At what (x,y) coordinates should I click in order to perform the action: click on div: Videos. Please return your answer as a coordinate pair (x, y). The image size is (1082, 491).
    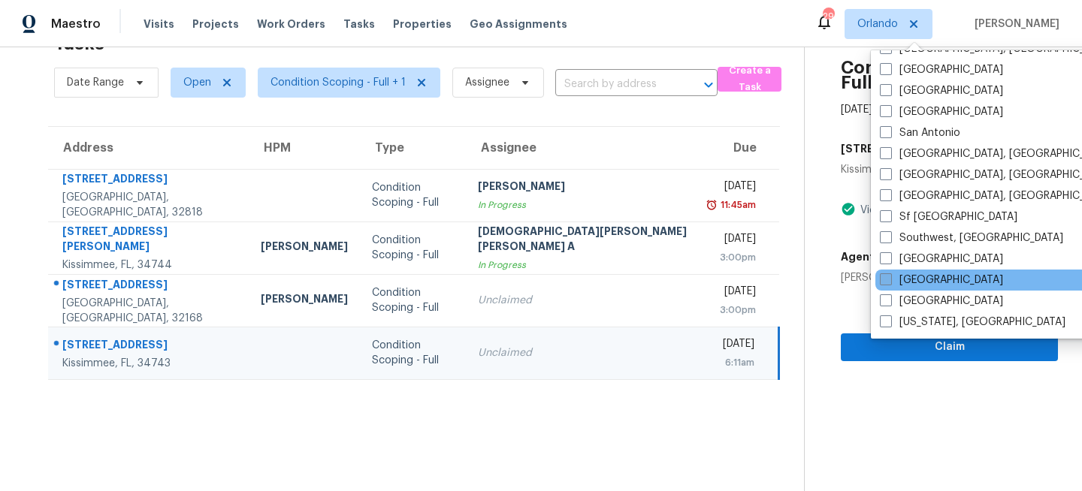
    Looking at the image, I should click on (875, 210).